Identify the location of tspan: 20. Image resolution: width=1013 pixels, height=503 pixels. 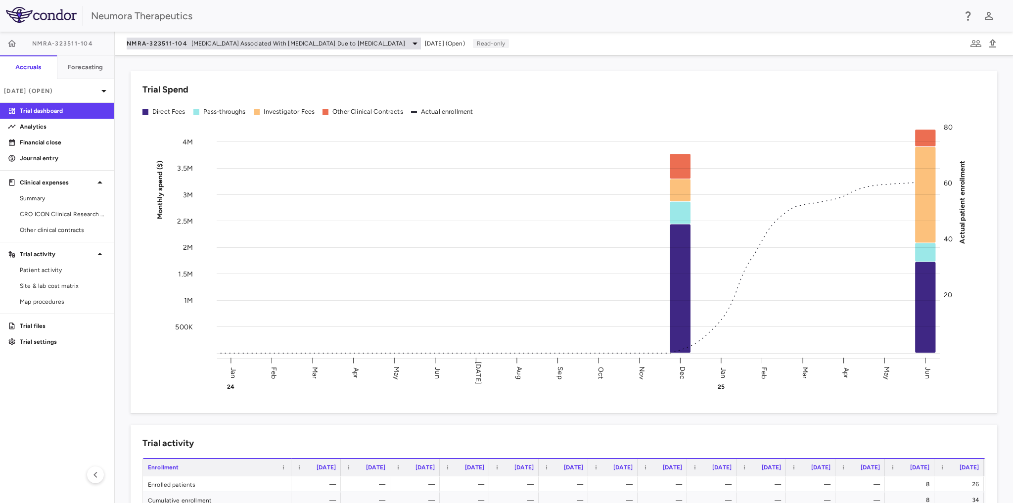
(948, 295).